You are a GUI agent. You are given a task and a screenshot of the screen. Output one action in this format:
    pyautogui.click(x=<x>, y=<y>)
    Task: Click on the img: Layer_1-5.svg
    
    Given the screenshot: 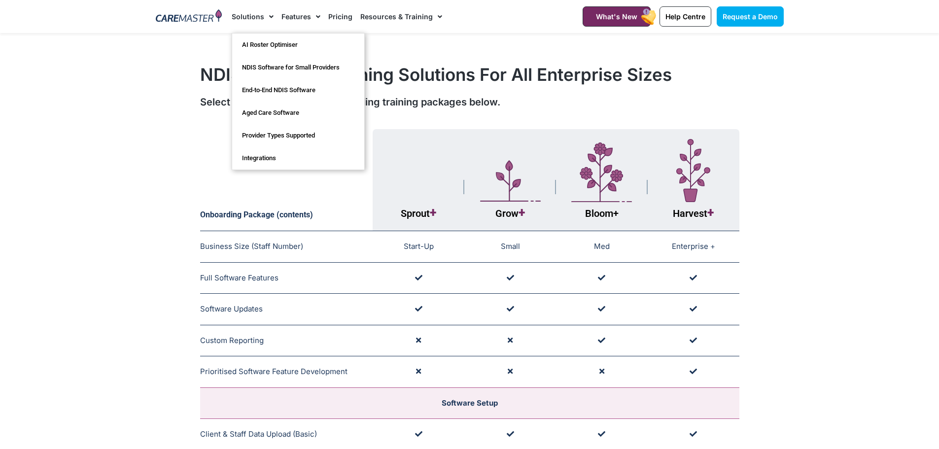 What is the action you would take?
    pyautogui.click(x=510, y=181)
    